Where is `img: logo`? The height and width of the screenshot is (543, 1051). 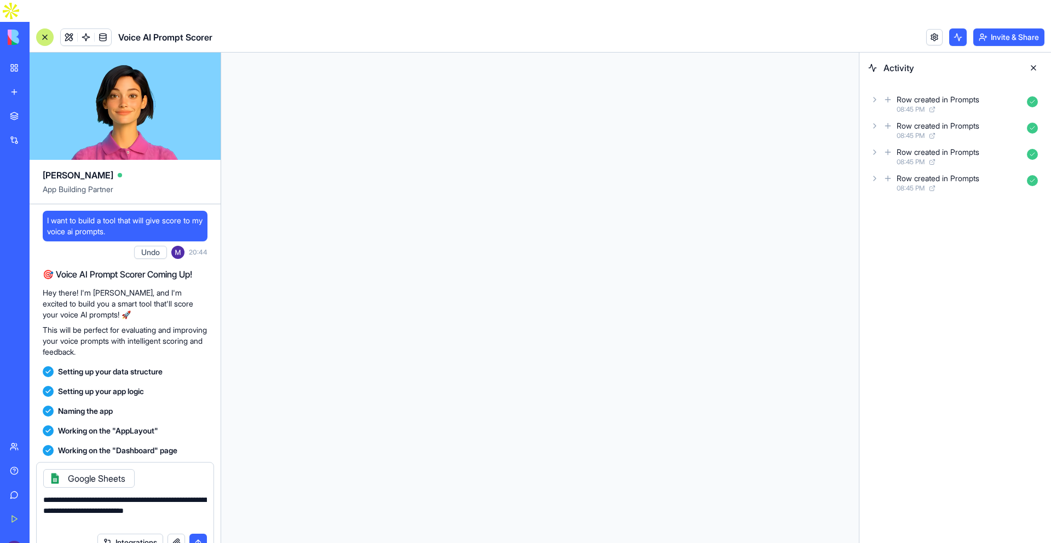
img: logo is located at coordinates (42, 37).